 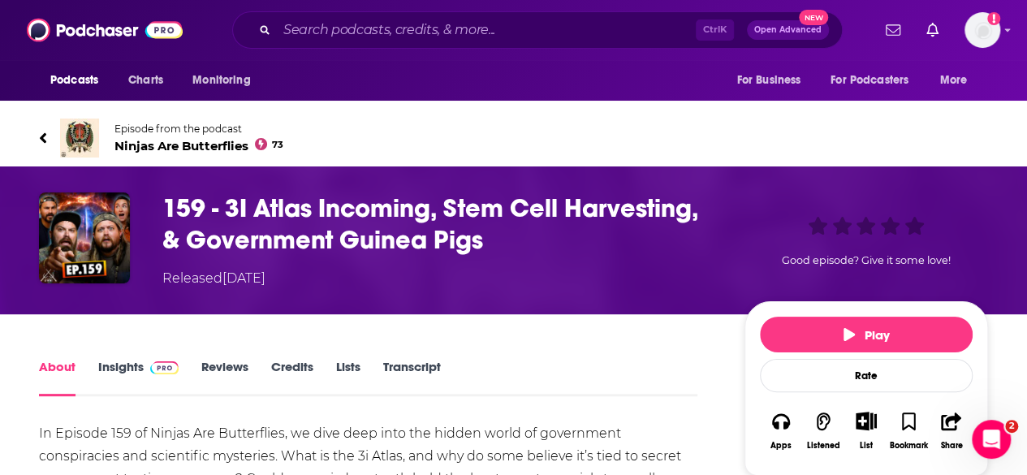 I want to click on a: About, so click(x=57, y=377).